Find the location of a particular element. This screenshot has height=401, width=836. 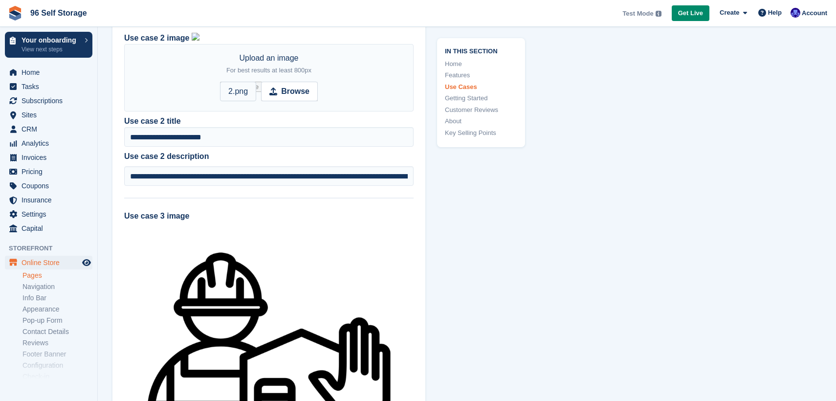

div: Upload an image is located at coordinates (269, 64).